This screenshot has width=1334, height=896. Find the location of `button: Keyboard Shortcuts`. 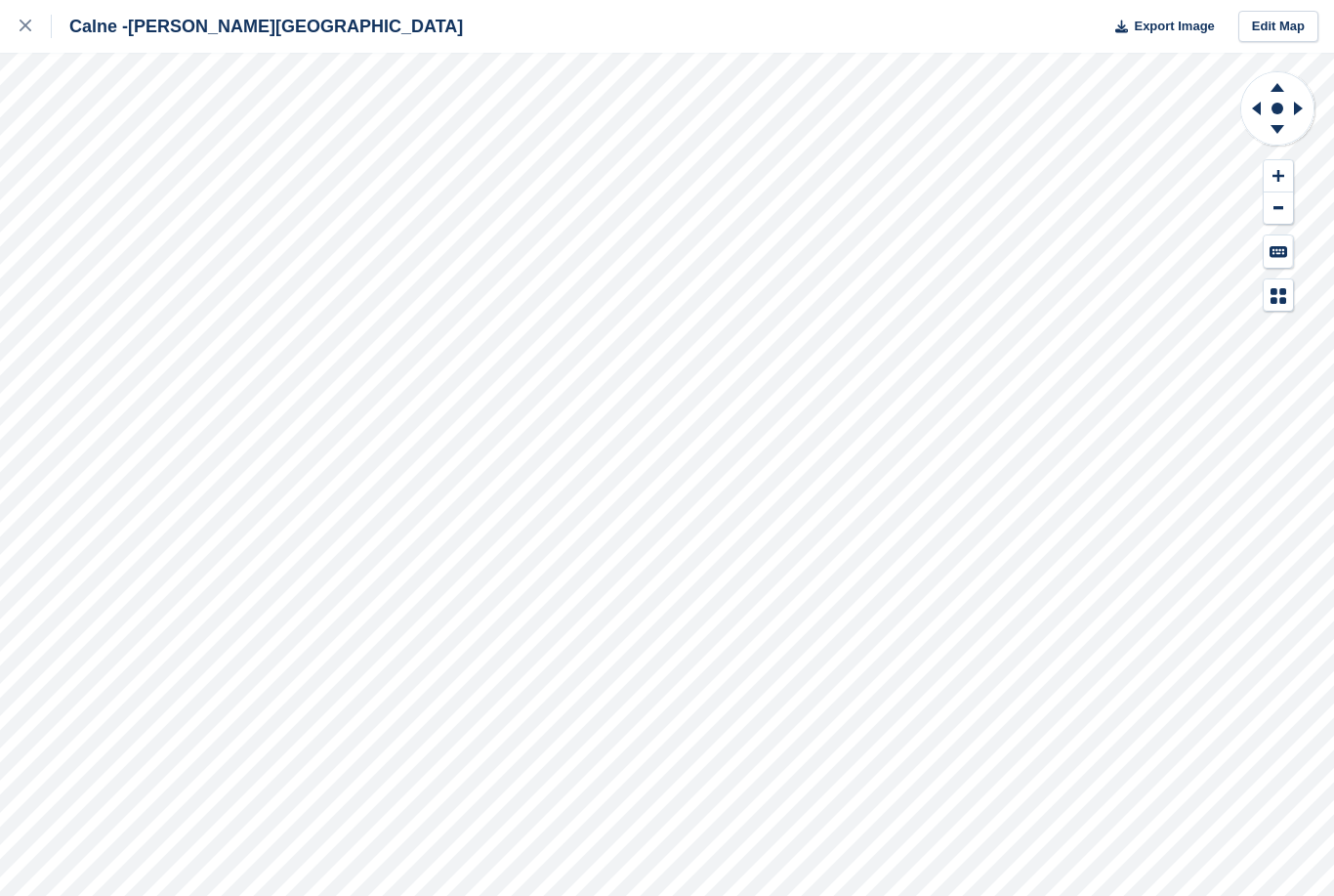

button: Keyboard Shortcuts is located at coordinates (1279, 252).